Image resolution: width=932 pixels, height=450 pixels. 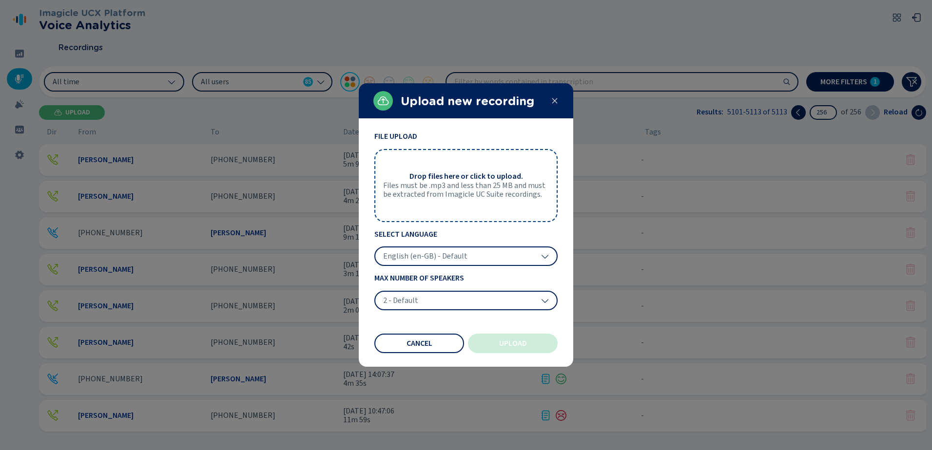 What do you see at coordinates (425, 256) in the screenshot?
I see `span: English (en-GB) - Default` at bounding box center [425, 256].